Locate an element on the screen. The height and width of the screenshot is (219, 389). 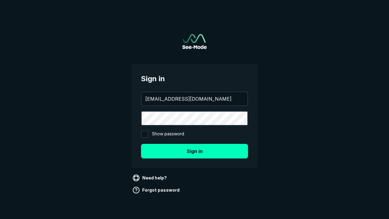
a: Need help? is located at coordinates (150, 178).